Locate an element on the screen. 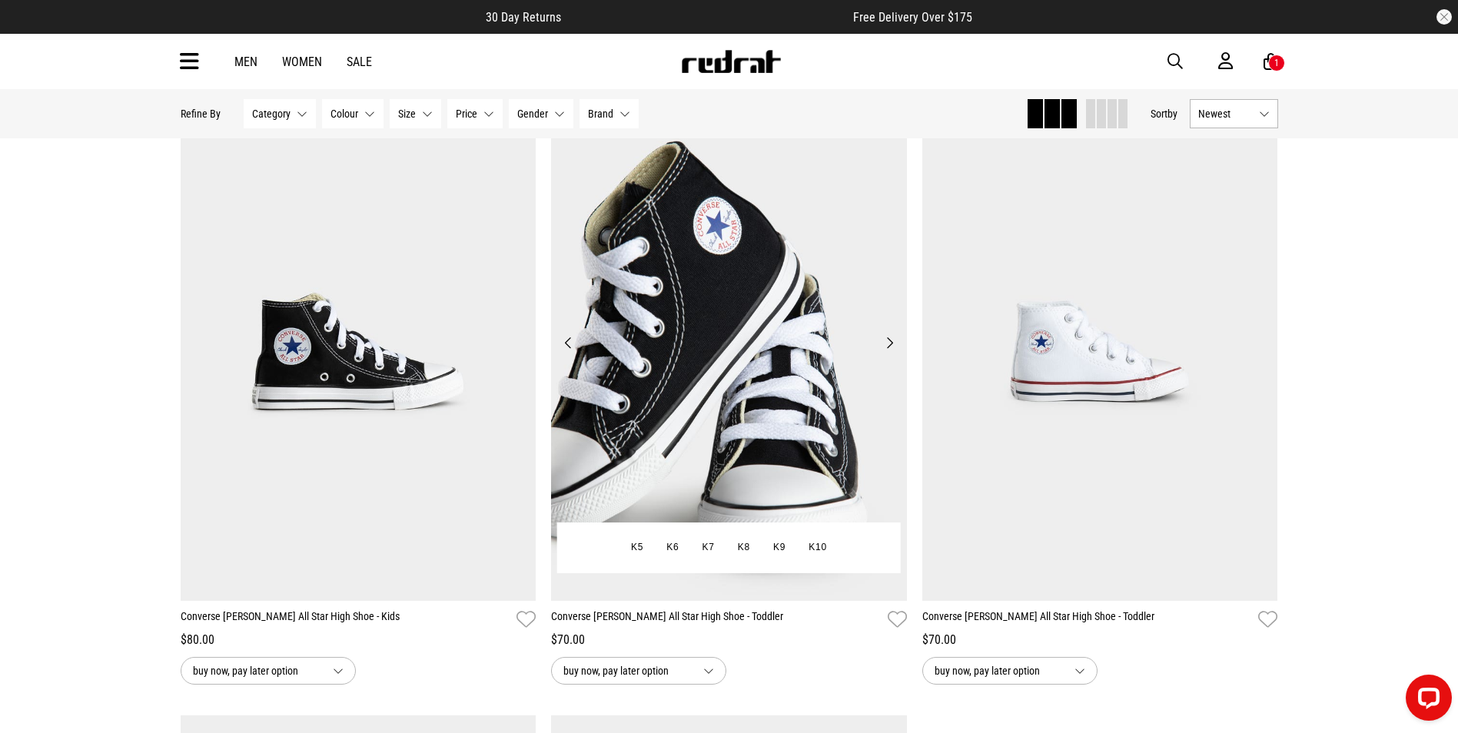 This screenshot has height=733, width=1458. button: Category is located at coordinates (280, 114).